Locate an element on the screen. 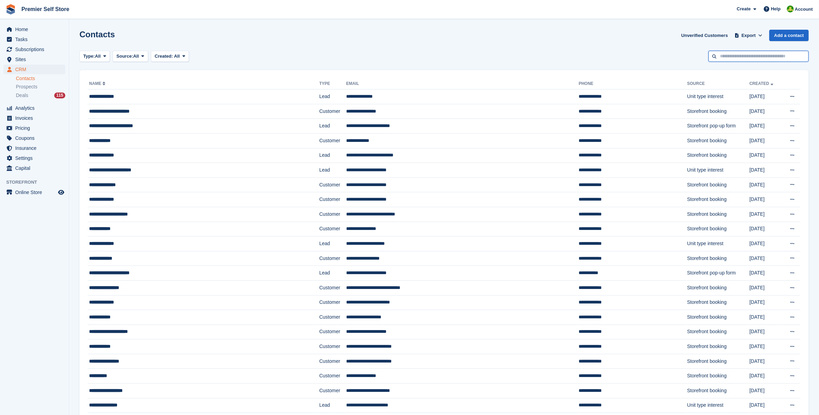 The image size is (819, 415). a: Created is located at coordinates (762, 84).